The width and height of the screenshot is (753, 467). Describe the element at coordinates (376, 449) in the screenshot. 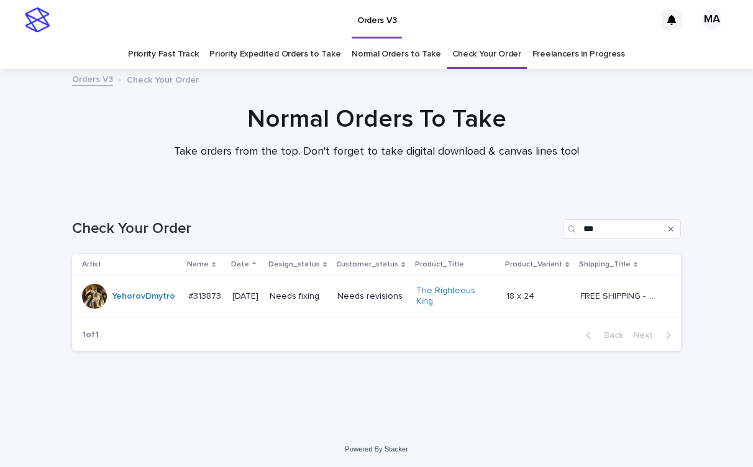

I see `a: Powered By Stacker` at that location.